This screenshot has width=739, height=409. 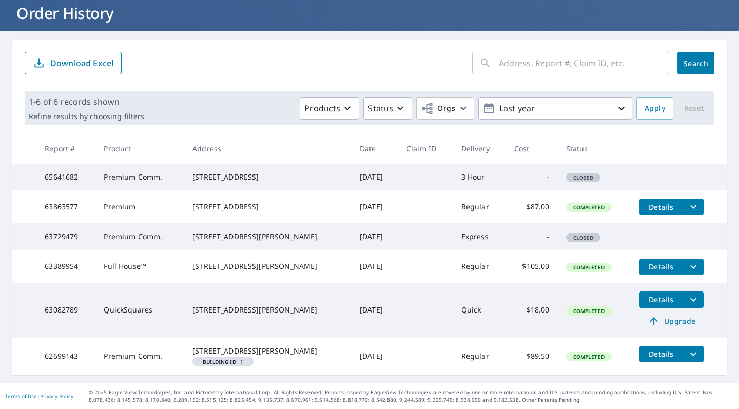 I want to click on em: Building ID, so click(x=219, y=362).